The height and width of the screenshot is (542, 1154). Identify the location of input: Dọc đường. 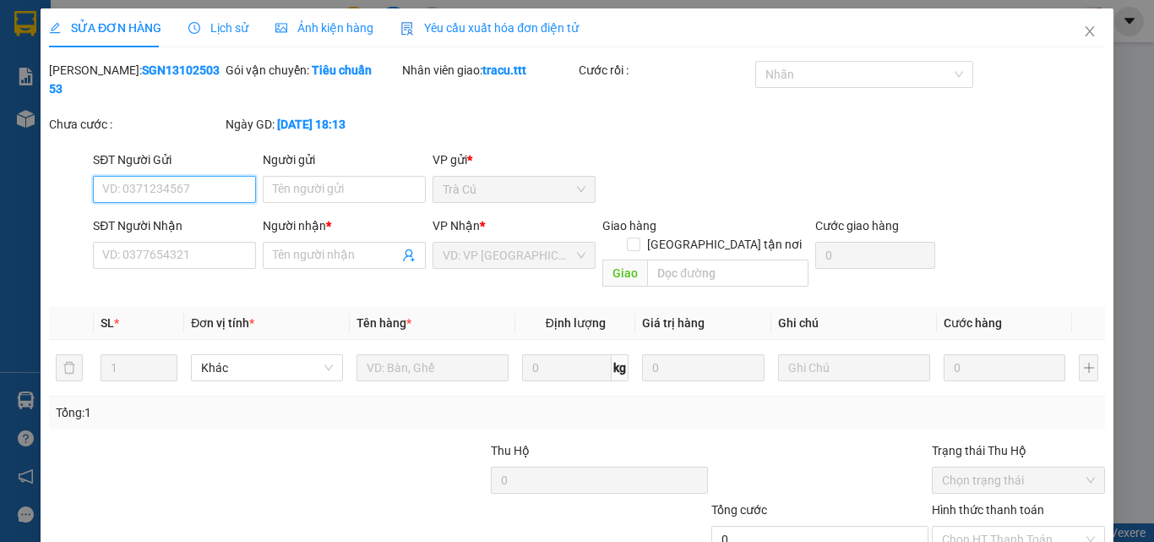
(727, 273).